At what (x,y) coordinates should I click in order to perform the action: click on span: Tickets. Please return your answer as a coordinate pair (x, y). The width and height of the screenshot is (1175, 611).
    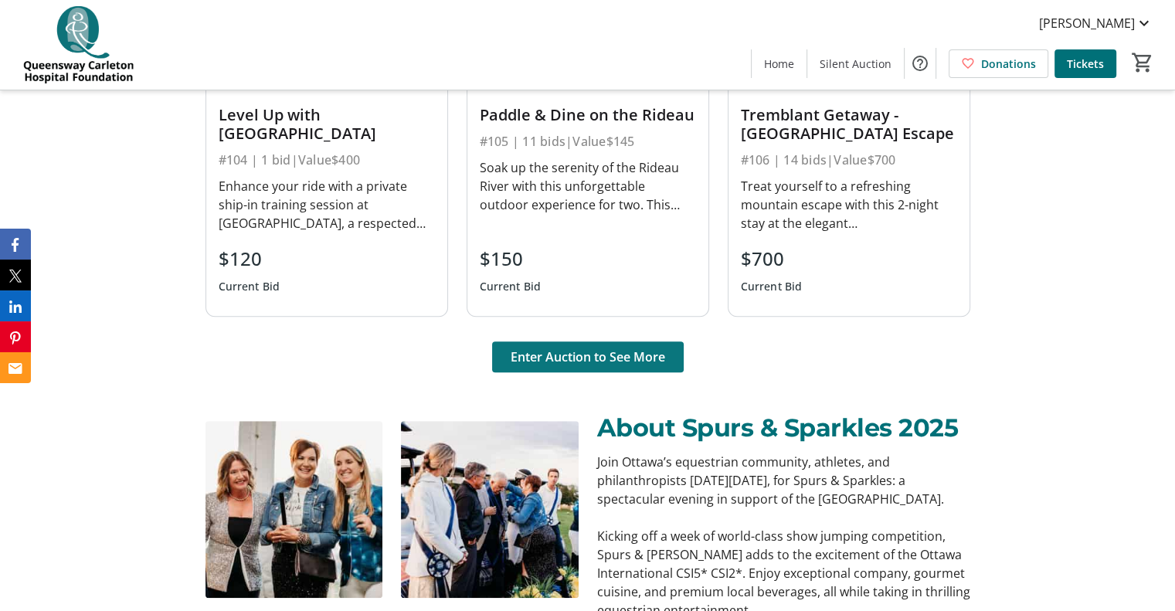
    Looking at the image, I should click on (1085, 63).